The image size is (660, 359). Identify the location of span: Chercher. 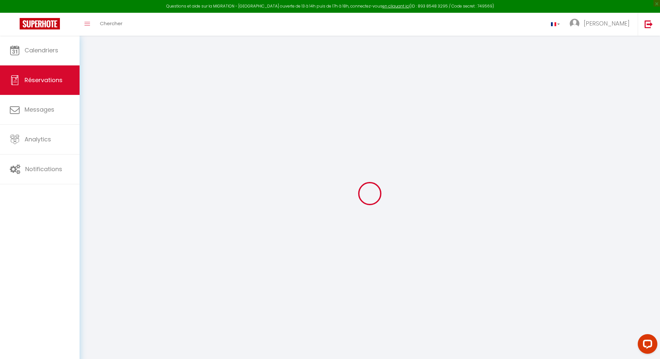
(111, 23).